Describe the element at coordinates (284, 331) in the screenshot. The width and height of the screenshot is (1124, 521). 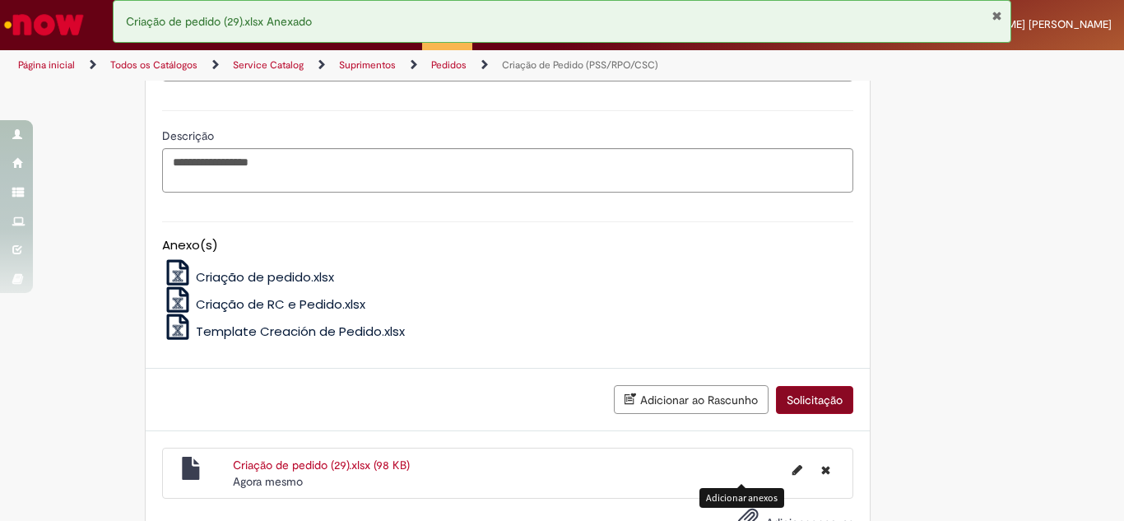
I see `a: Template Creación de Pedido.xlsx` at that location.